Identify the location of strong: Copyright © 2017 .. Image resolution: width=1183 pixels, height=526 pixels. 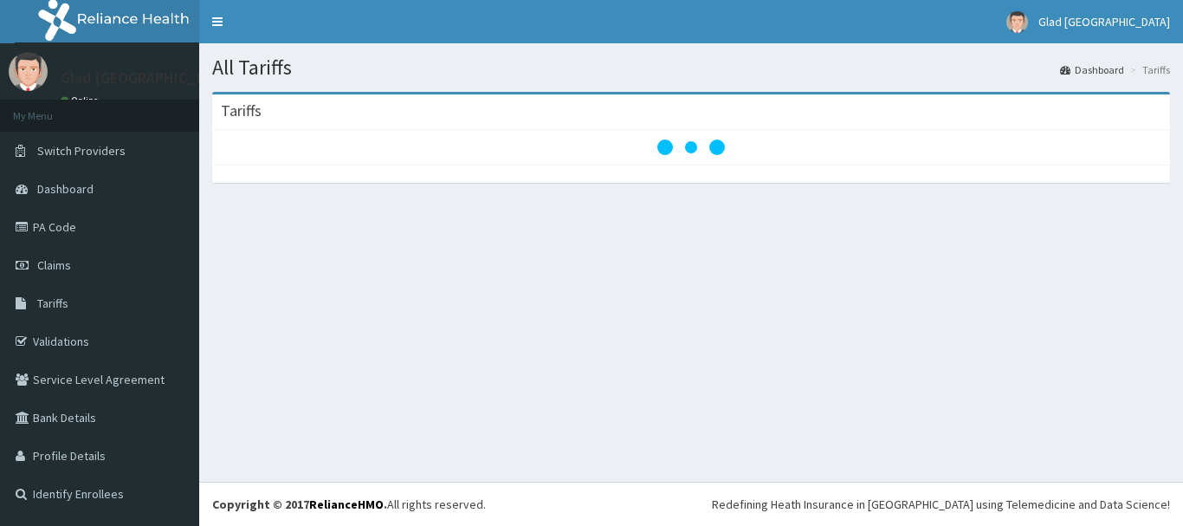
(300, 504).